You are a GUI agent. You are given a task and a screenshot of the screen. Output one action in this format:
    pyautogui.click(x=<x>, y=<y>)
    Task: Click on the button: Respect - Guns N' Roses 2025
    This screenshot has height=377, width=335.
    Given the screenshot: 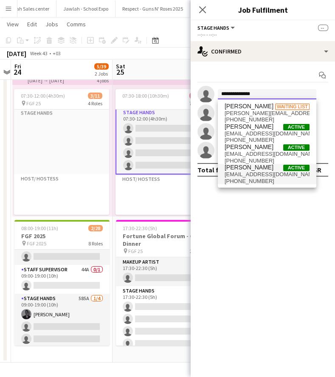 What is the action you would take?
    pyautogui.click(x=153, y=8)
    